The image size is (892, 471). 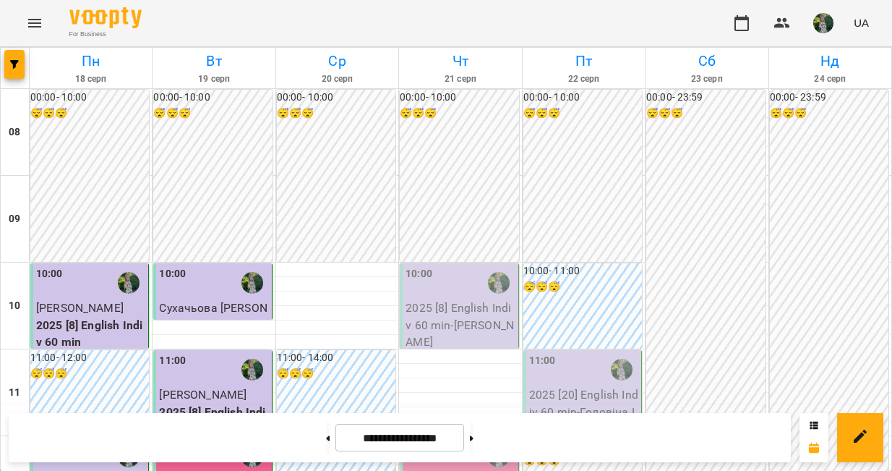 I want to click on h6: Ср, so click(x=337, y=61).